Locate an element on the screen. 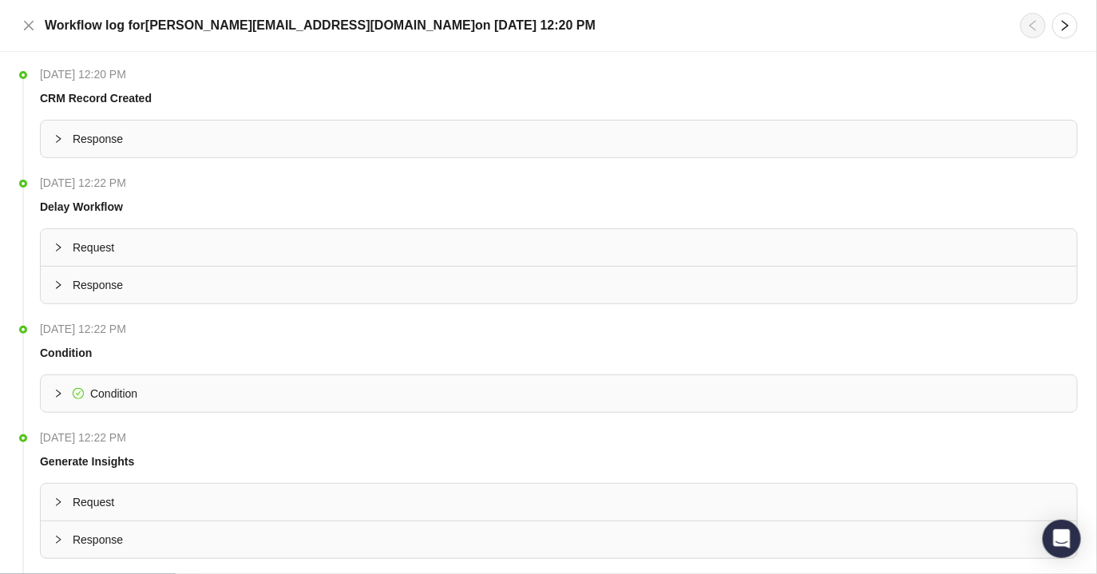 This screenshot has width=1097, height=574. strong: Generate Insights is located at coordinates (87, 461).